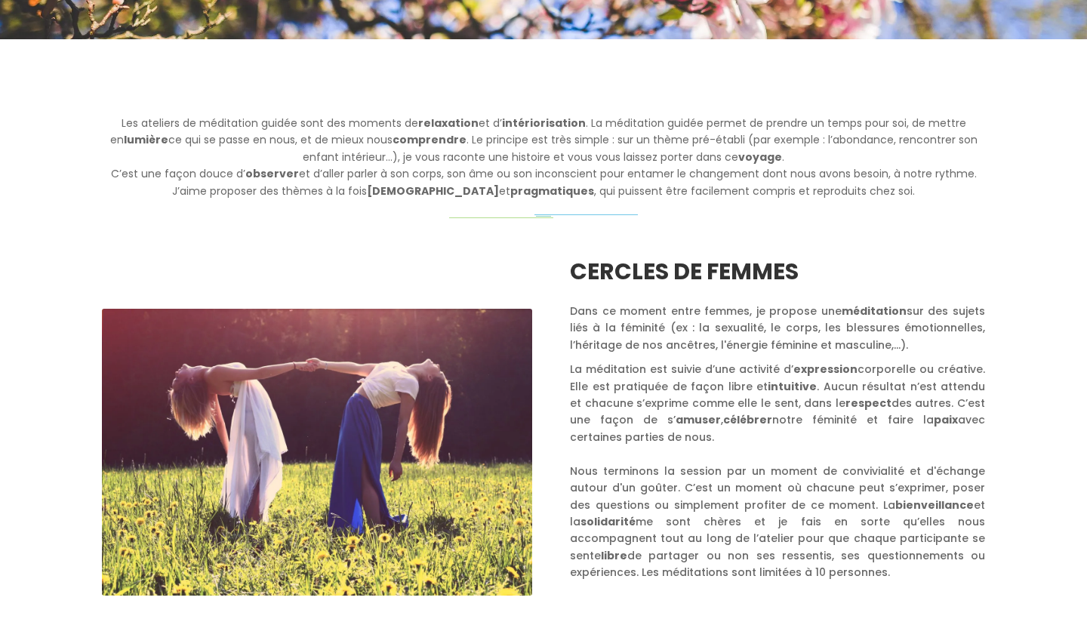 This screenshot has width=1087, height=619. I want to click on span: comprendre, so click(430, 140).